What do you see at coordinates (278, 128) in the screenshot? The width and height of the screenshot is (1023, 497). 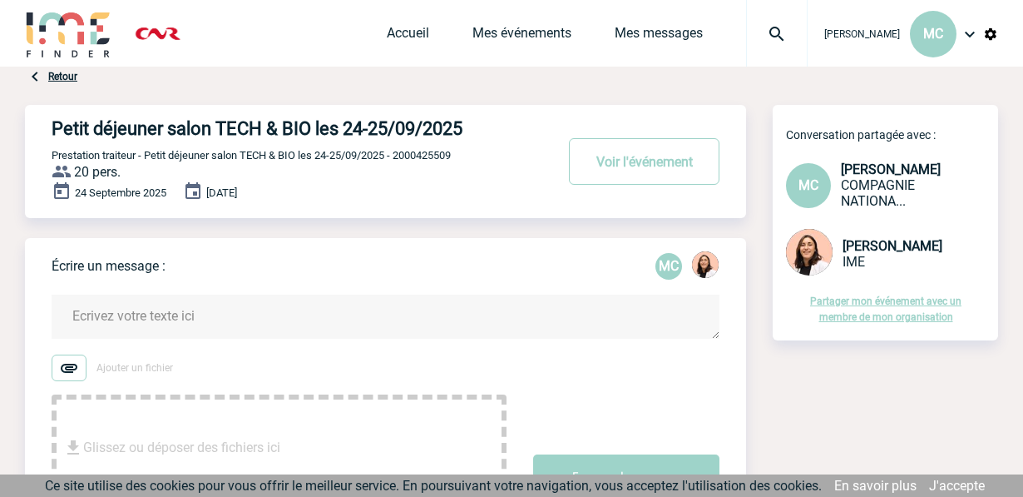 I see `h4: Petit déjeuner salon TECH & BIO les 24-25/09/2025` at bounding box center [278, 128].